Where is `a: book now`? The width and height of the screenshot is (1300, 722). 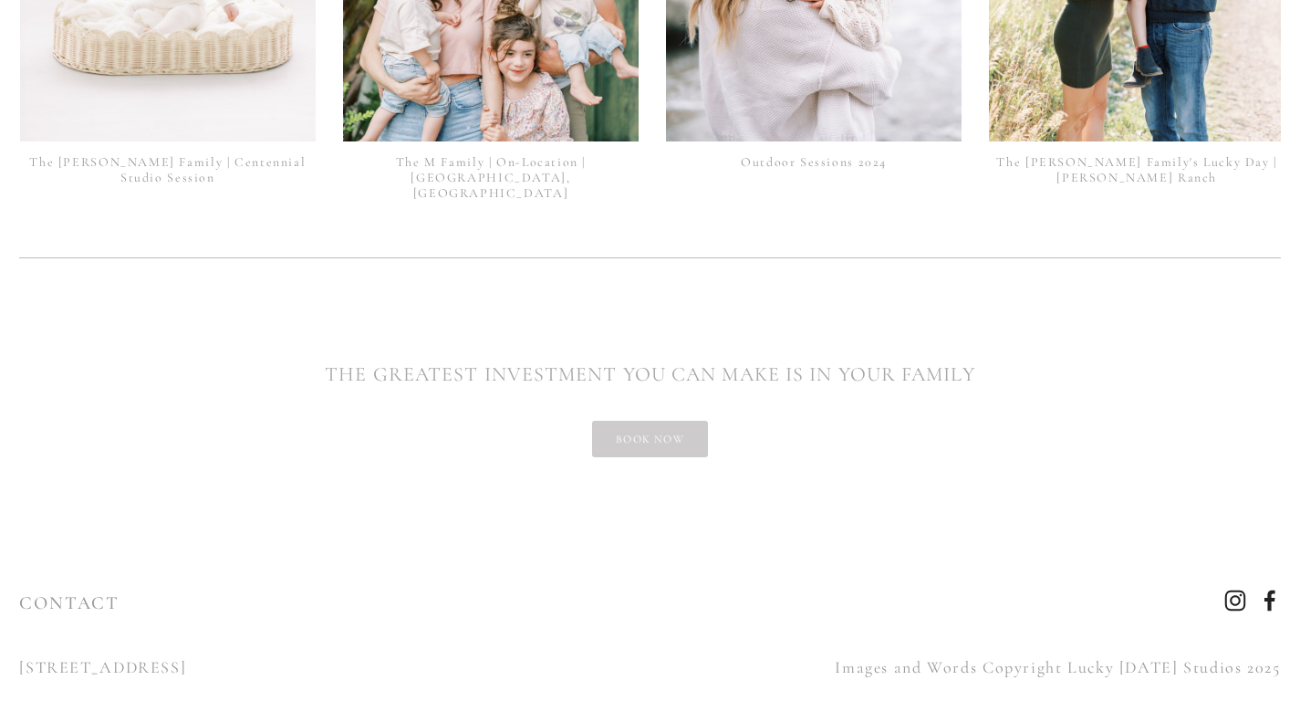
a: book now is located at coordinates (649, 439).